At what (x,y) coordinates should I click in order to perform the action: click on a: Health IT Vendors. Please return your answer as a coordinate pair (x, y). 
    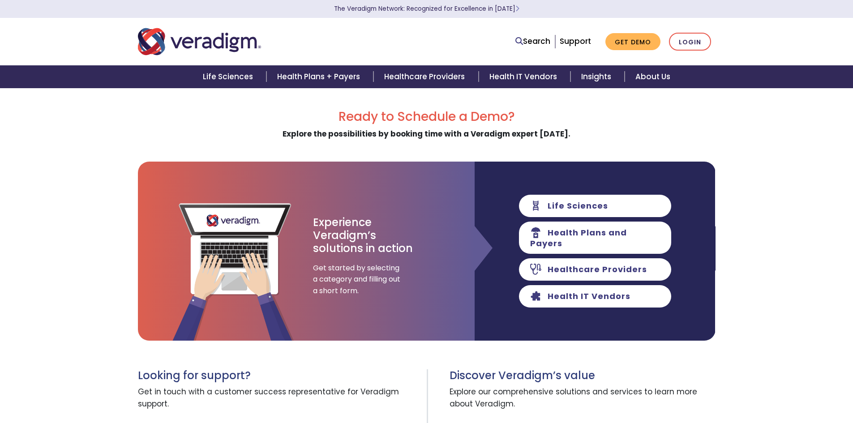
    Looking at the image, I should click on (524, 77).